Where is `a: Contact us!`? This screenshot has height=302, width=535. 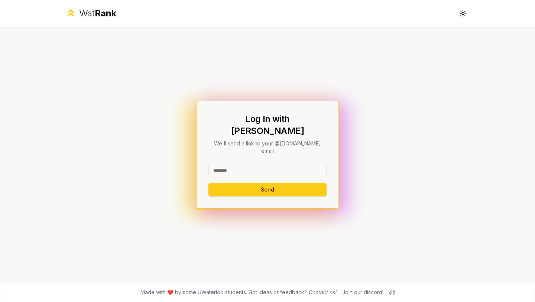 a: Contact us! is located at coordinates (322, 292).